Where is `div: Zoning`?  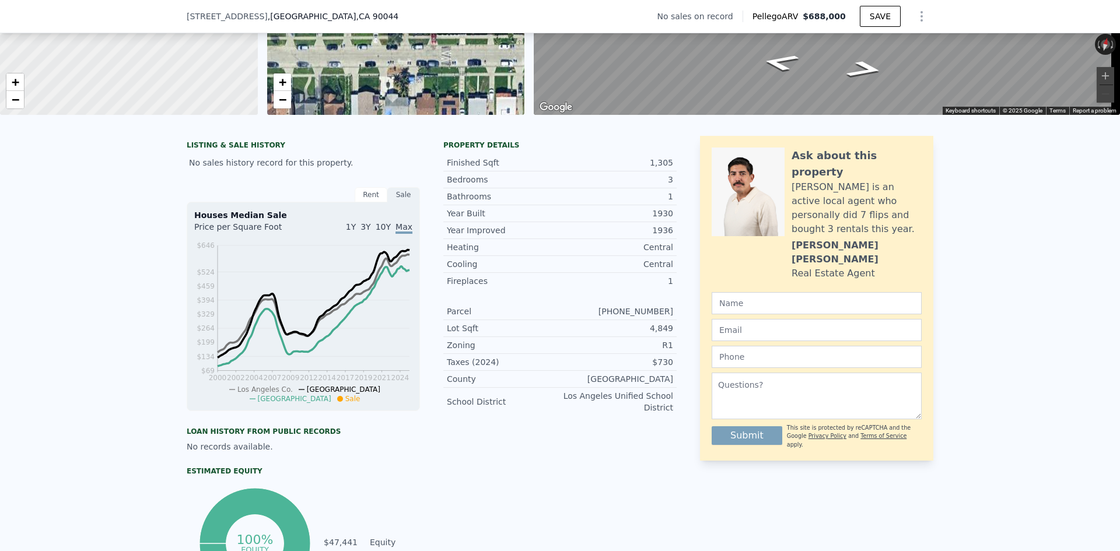
div: Zoning is located at coordinates (503, 345).